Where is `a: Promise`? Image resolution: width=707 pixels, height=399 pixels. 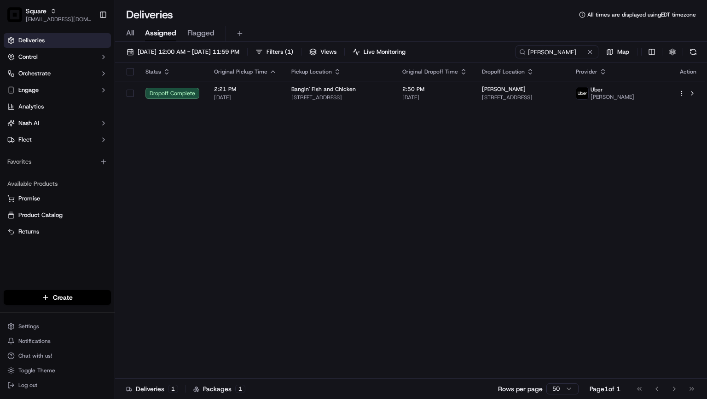 a: Promise is located at coordinates (57, 199).